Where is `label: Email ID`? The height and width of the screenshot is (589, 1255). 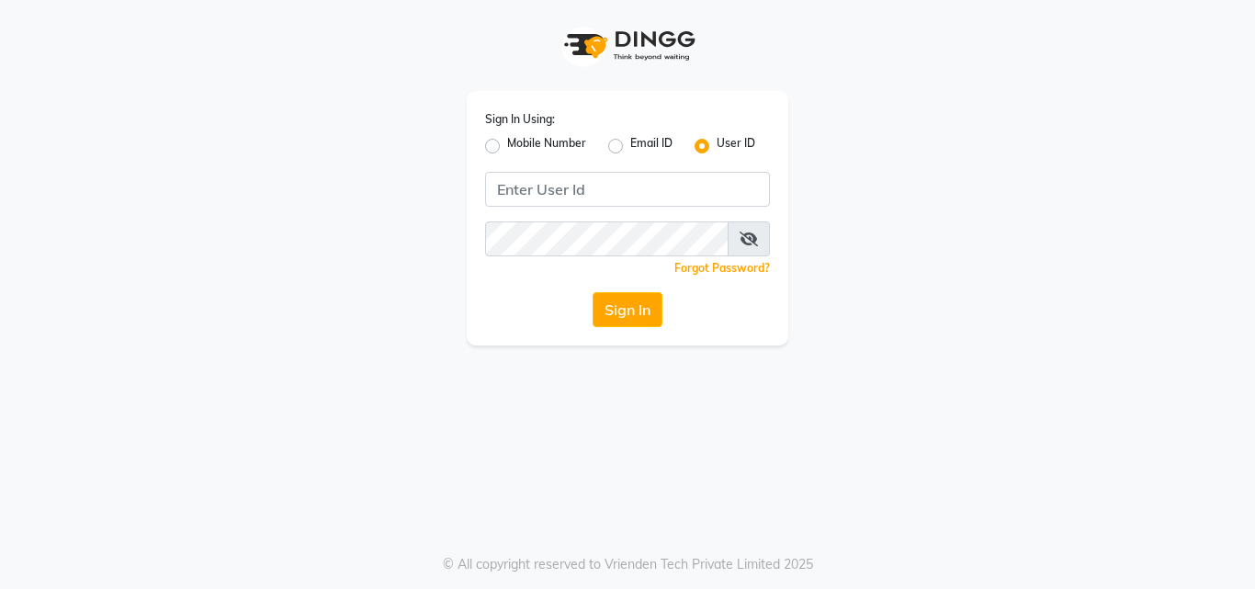 label: Email ID is located at coordinates (651, 146).